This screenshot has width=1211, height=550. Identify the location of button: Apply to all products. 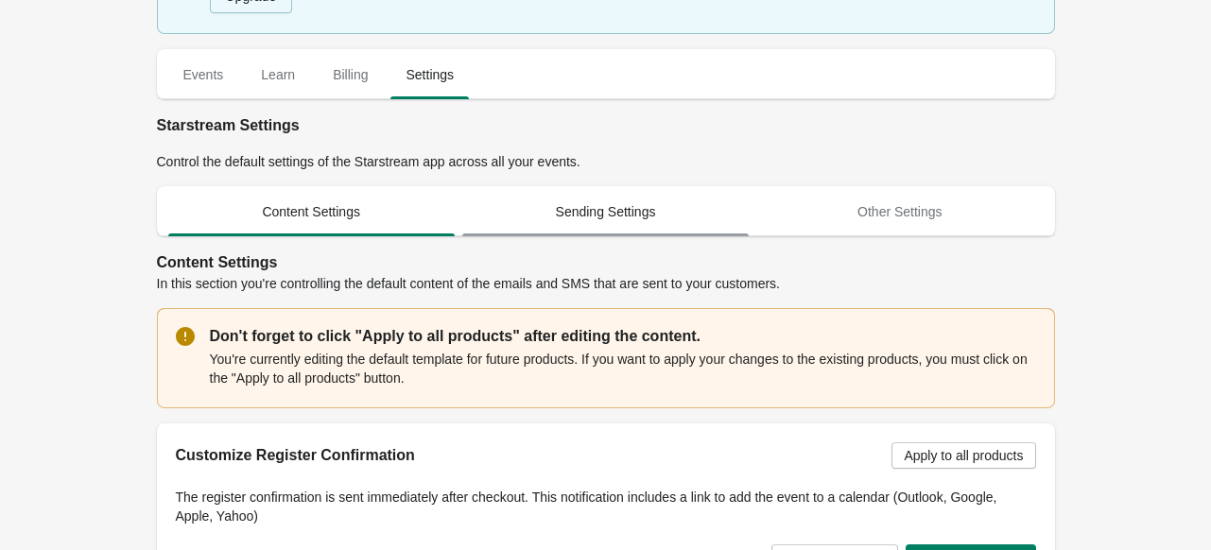
(963, 456).